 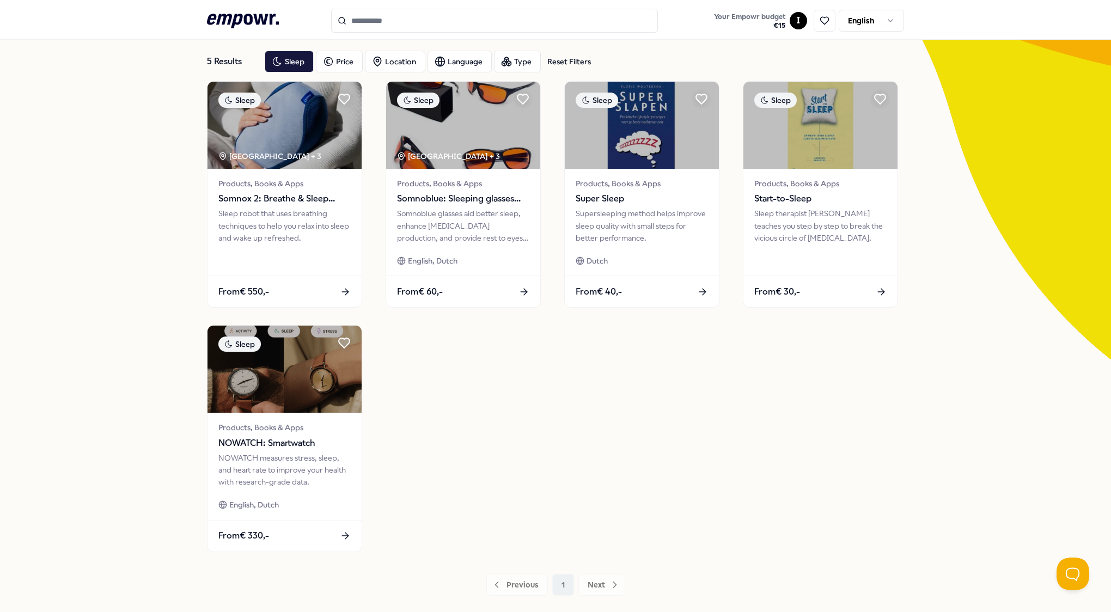 What do you see at coordinates (463, 199) in the screenshot?
I see `span: Somnoblue: Sleeping glasses SB-3 Plus` at bounding box center [463, 199].